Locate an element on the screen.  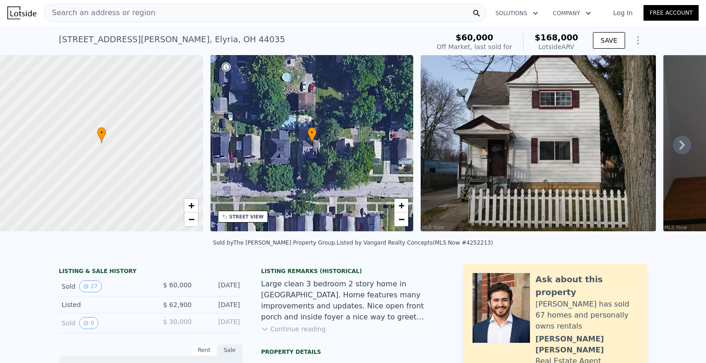
img: Lotside is located at coordinates (22, 13).